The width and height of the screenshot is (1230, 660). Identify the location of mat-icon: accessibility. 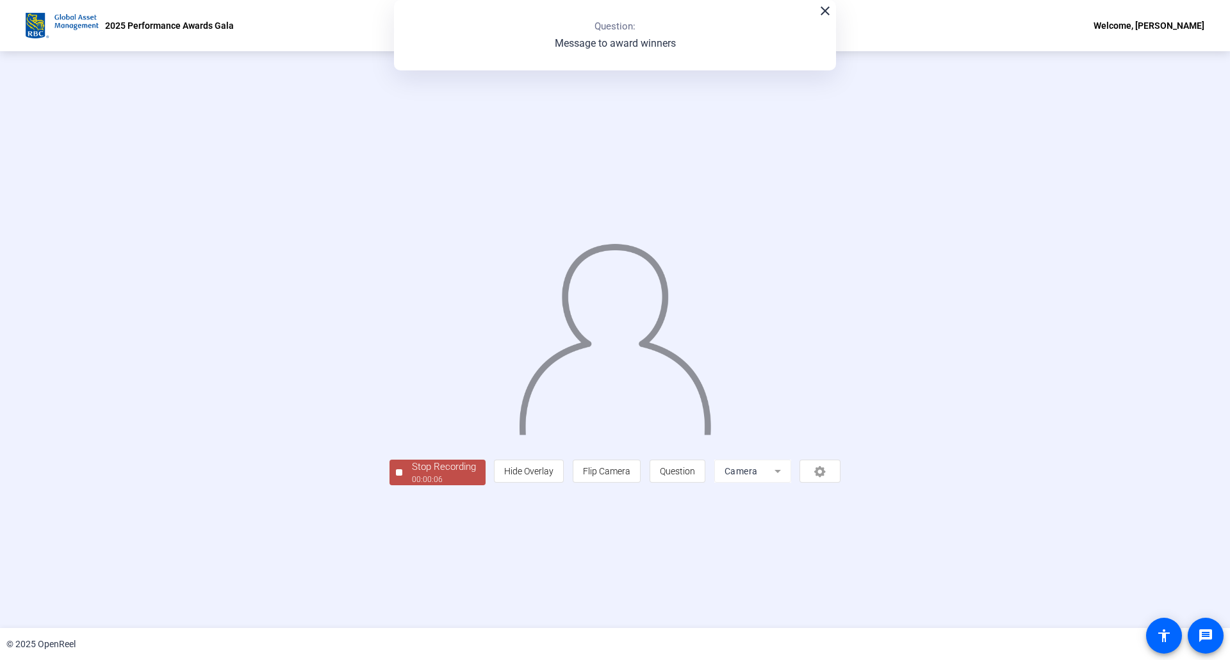
(1164, 636).